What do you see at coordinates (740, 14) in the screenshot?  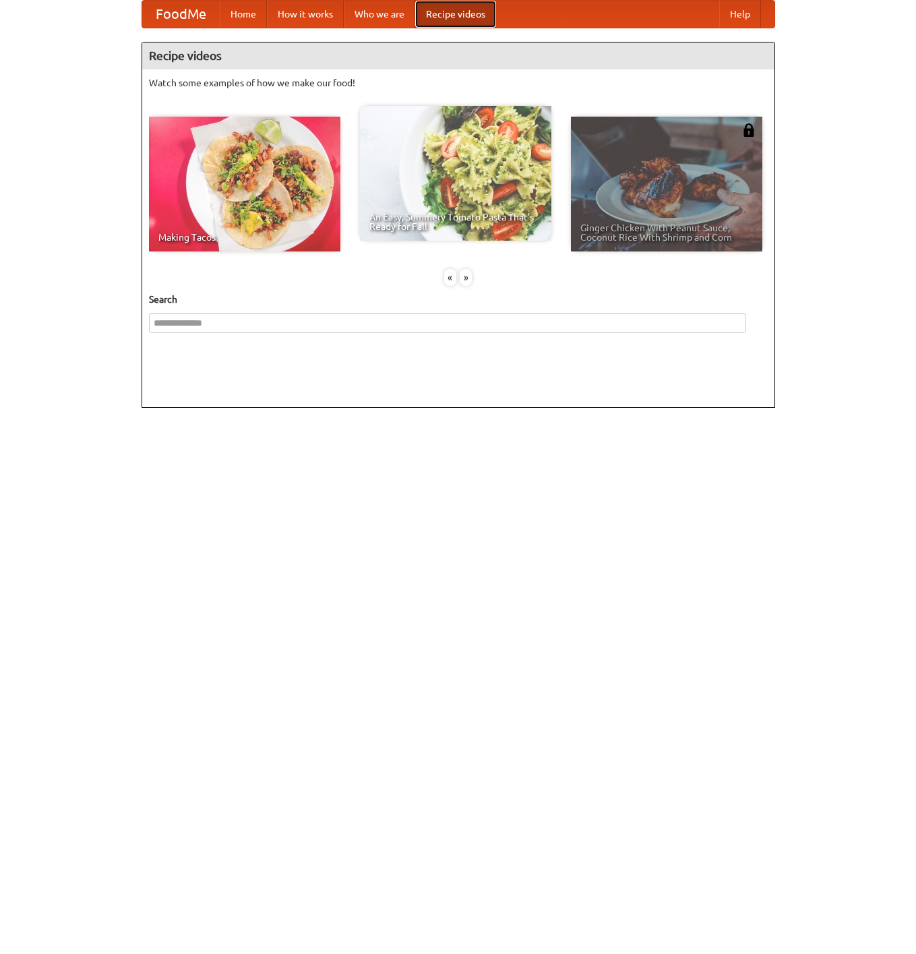 I see `a: Help` at bounding box center [740, 14].